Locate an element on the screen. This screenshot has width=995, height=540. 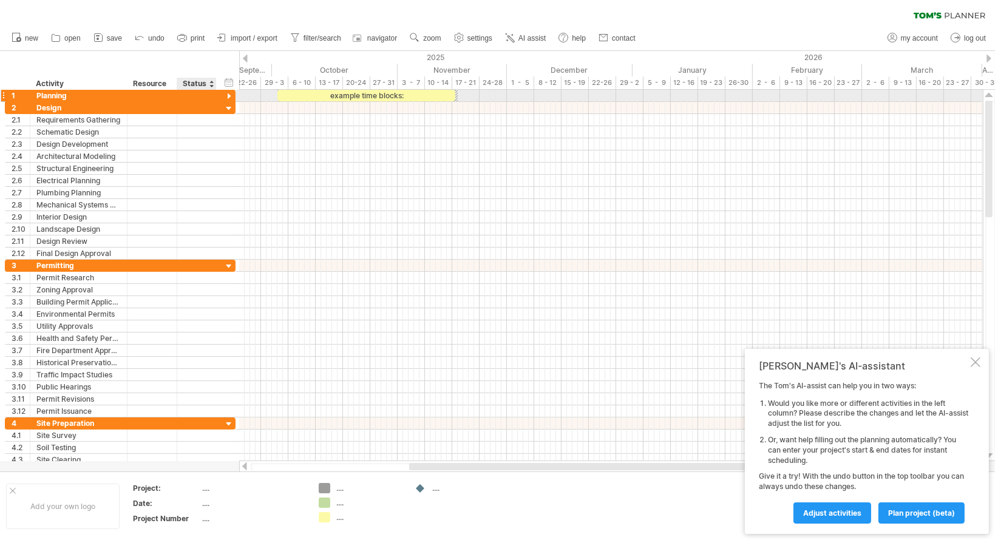
span: AI assist is located at coordinates (532, 38).